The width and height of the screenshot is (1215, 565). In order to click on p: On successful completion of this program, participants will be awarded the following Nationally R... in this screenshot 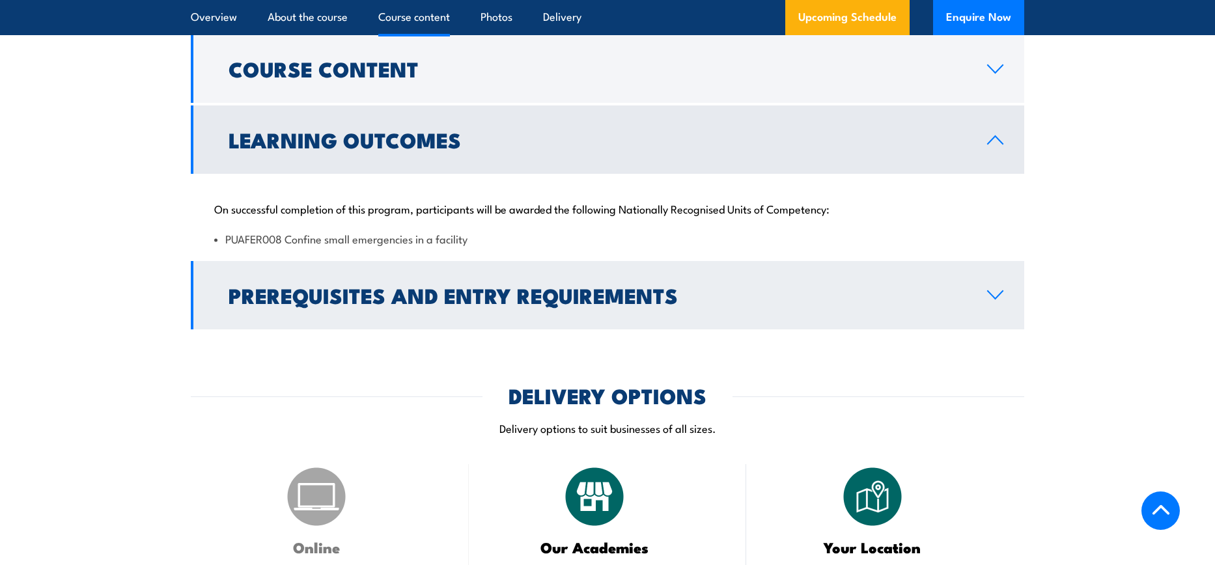, I will do `click(607, 208)`.